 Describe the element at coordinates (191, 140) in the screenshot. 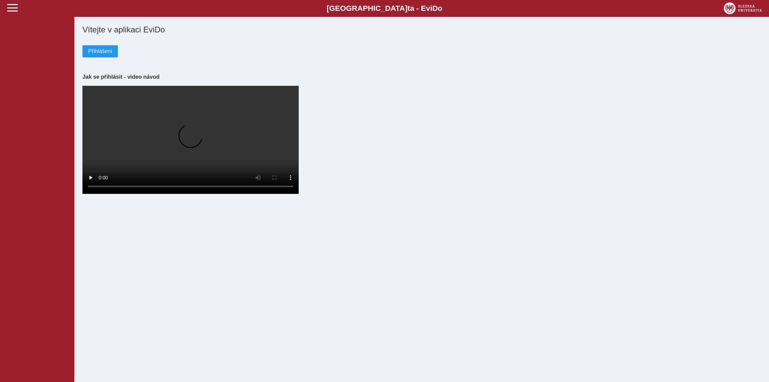

I see `video: Your browser does not support the video tag.` at that location.